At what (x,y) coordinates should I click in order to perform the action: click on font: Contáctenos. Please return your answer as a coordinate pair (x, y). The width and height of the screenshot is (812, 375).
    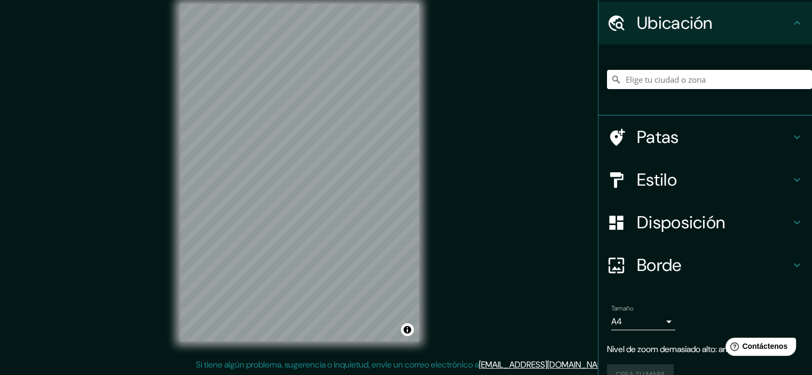
    Looking at the image, I should click on (48, 13).